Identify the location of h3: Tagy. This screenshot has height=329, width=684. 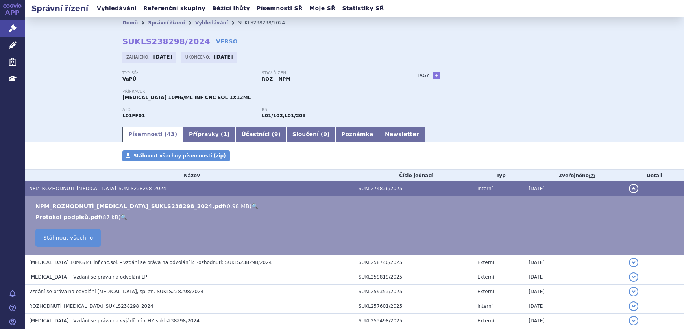
(423, 76).